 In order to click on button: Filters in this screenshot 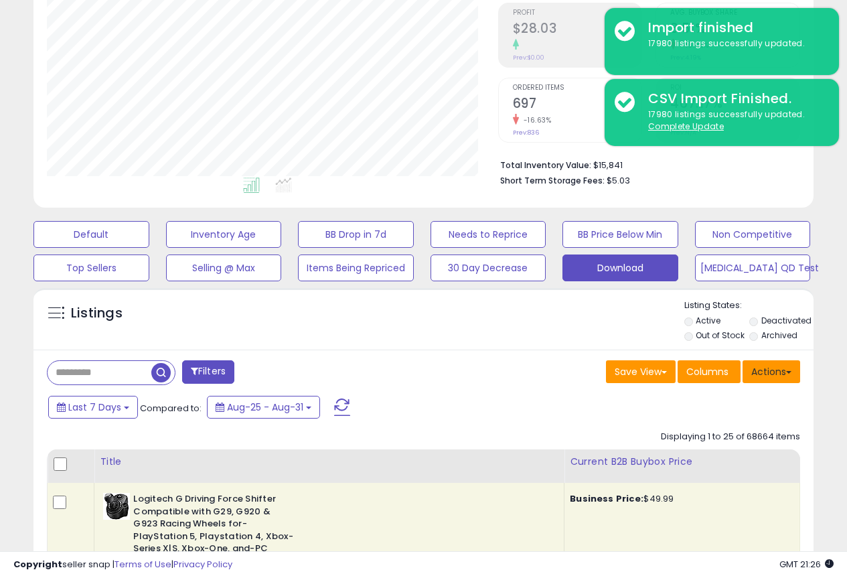, I will do `click(208, 372)`.